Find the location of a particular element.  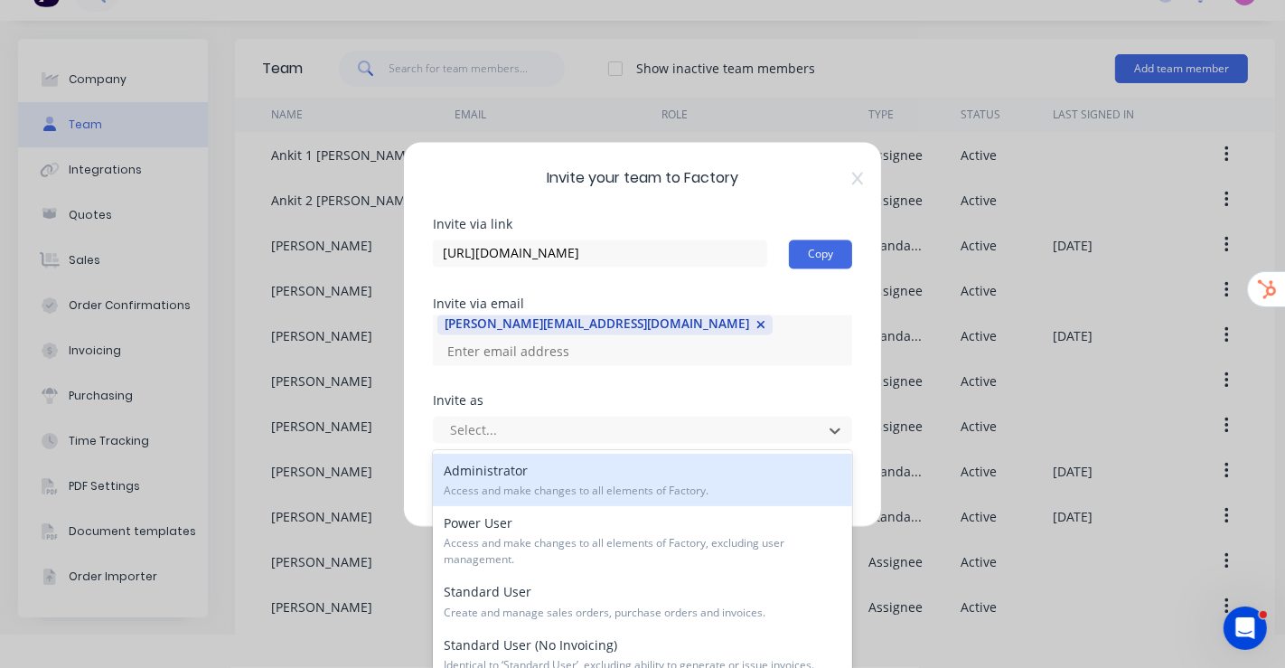

div: Invite via email is located at coordinates (642, 304).